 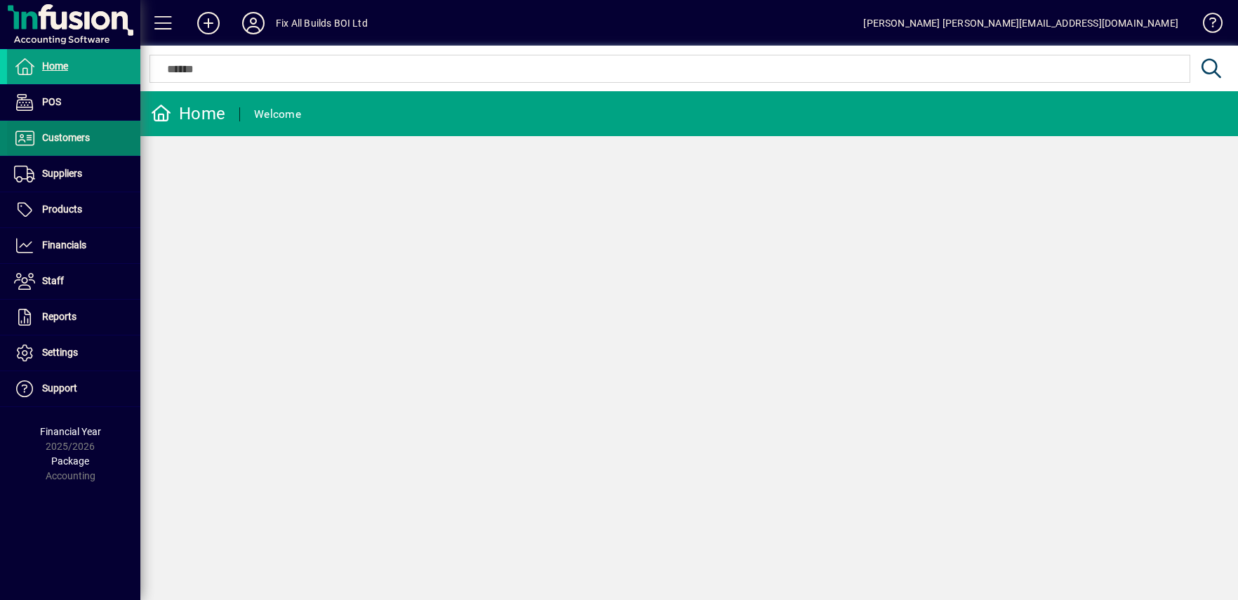 I want to click on a: Reports, so click(x=74, y=317).